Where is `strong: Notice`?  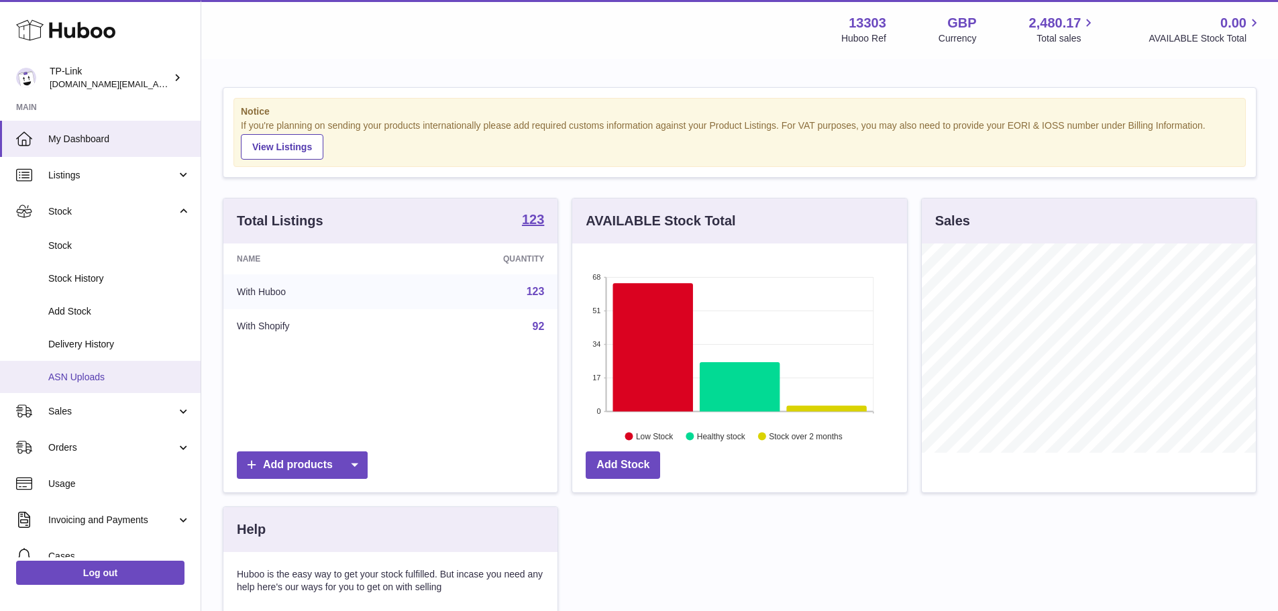 strong: Notice is located at coordinates (739, 111).